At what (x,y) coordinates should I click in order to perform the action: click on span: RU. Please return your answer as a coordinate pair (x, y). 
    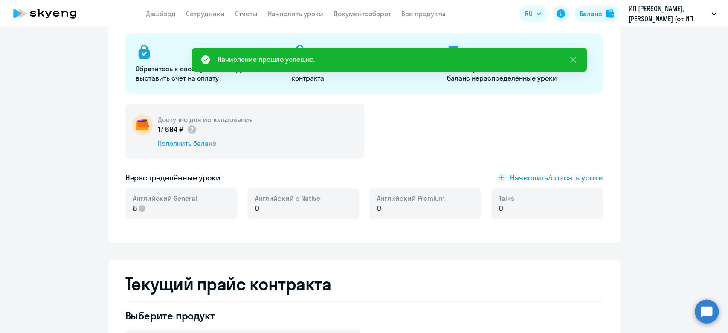
    Looking at the image, I should click on (529, 14).